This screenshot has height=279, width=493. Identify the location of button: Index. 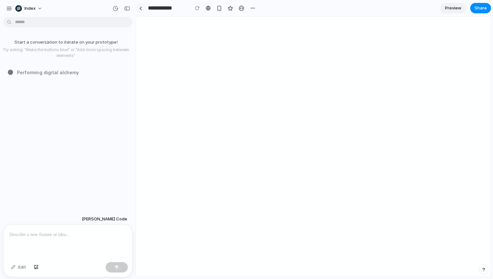
(29, 8).